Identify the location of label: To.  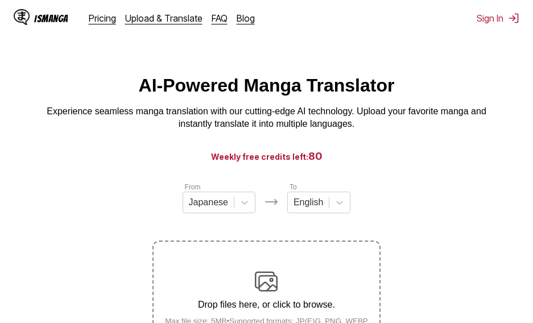
(293, 187).